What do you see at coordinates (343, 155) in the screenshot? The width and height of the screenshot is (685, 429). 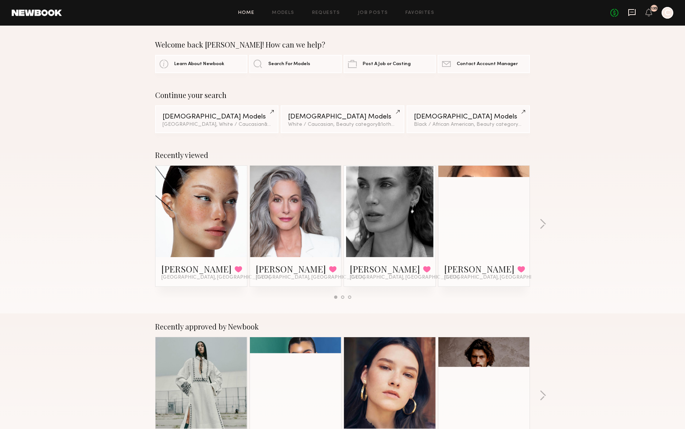 I see `div: Recently viewed` at bounding box center [343, 155].